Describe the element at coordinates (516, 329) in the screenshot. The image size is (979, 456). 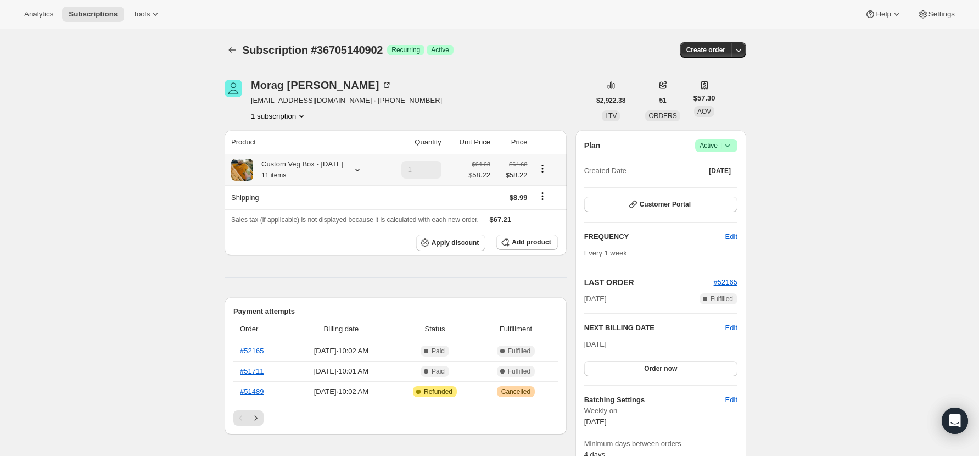
I see `span: Fulfillment` at that location.